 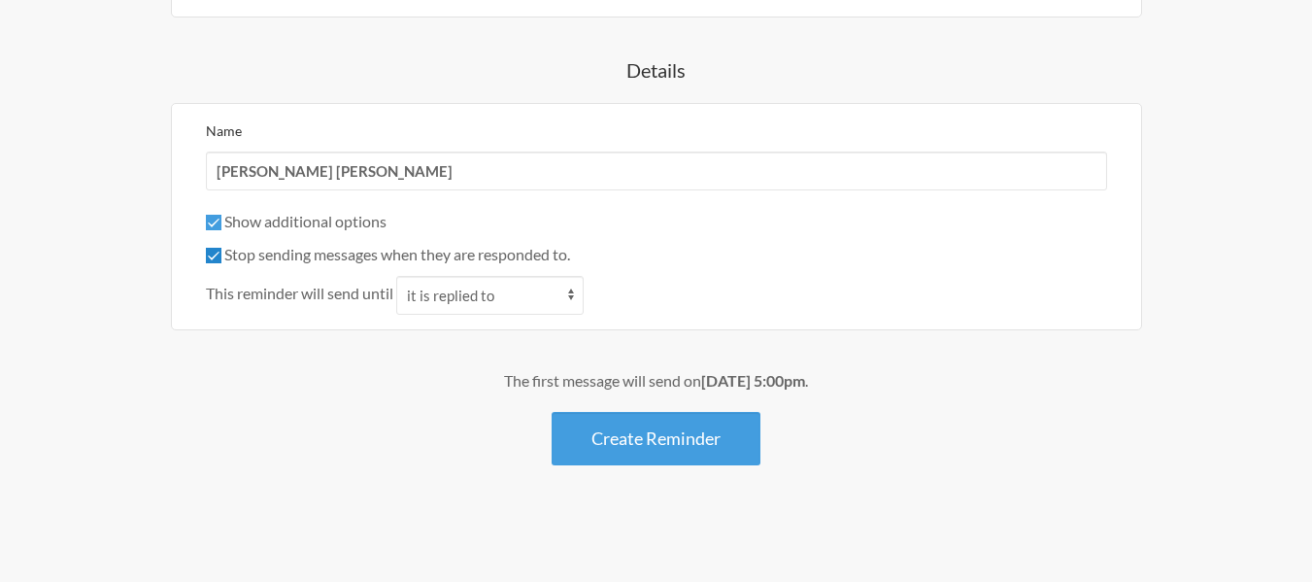 What do you see at coordinates (214, 255) in the screenshot?
I see `input: Stop sending messages when they are responded to.` at bounding box center [214, 255].